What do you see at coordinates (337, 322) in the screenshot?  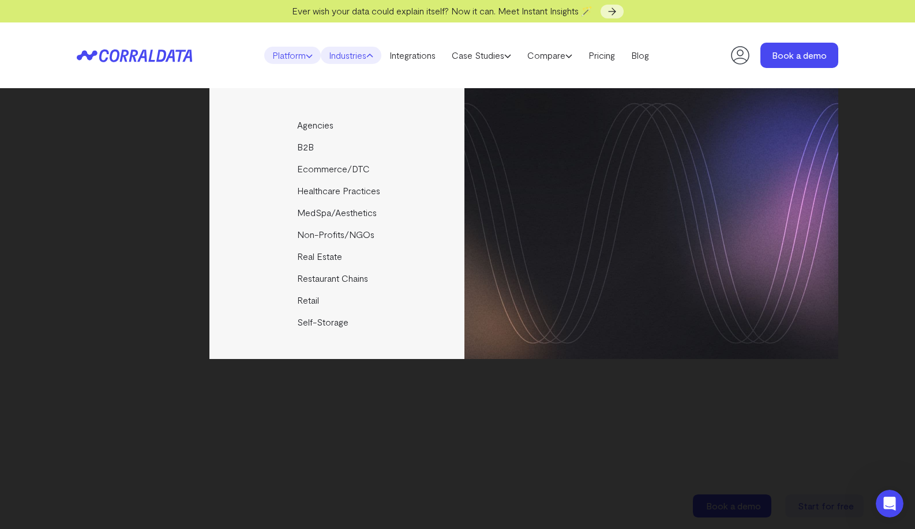 I see `a: Self-Storage` at bounding box center [337, 322].